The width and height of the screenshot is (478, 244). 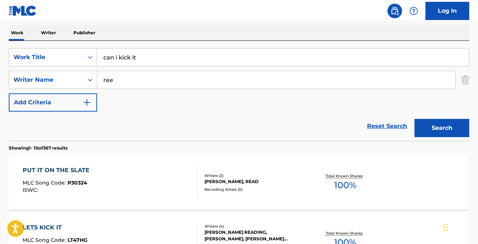 What do you see at coordinates (48, 33) in the screenshot?
I see `p: Writer` at bounding box center [48, 33].